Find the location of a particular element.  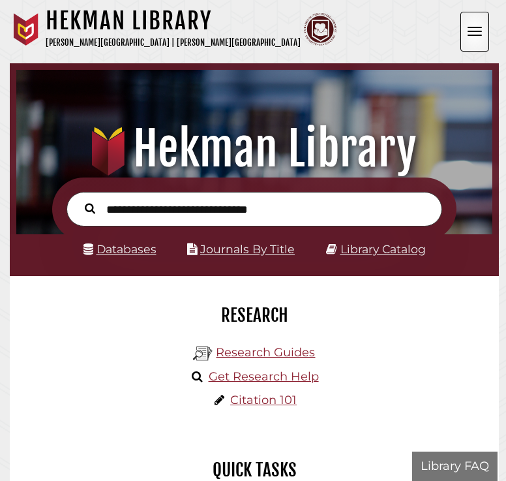

h2: Quick Tasks is located at coordinates (254, 469).